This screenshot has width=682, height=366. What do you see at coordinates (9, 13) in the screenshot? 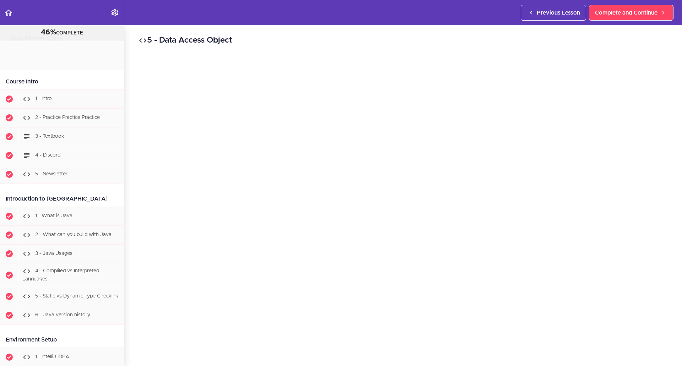
I see `svg: Back to course curriculum` at bounding box center [9, 13].